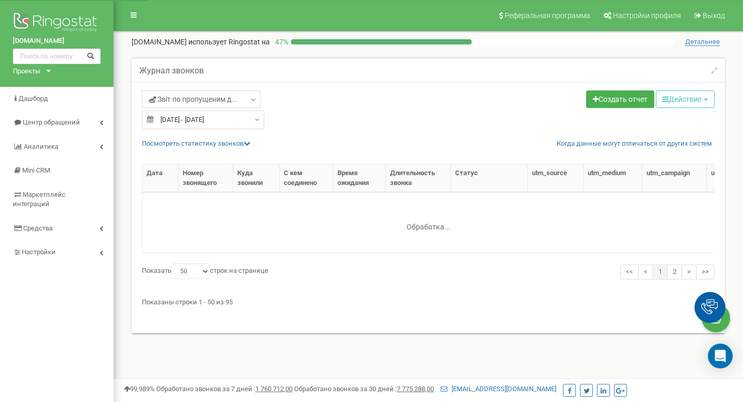  What do you see at coordinates (685, 99) in the screenshot?
I see `button: Действие` at bounding box center [685, 99].